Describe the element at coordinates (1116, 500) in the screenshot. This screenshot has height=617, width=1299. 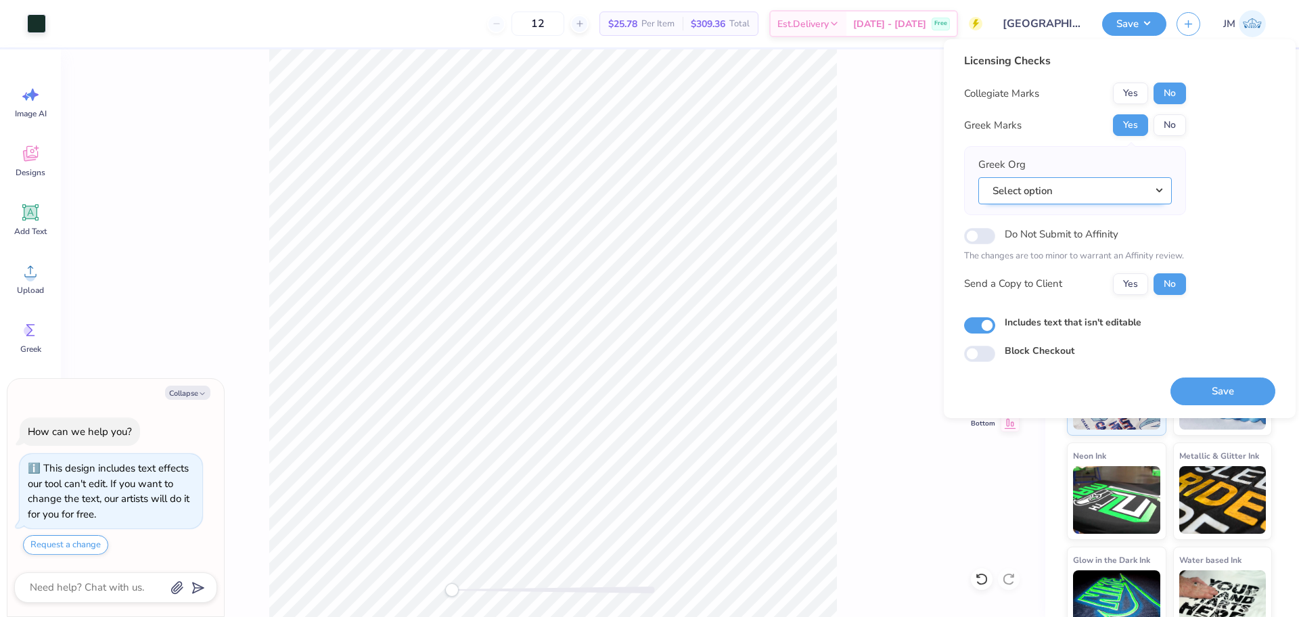
I see `img: Neon Ink` at that location.